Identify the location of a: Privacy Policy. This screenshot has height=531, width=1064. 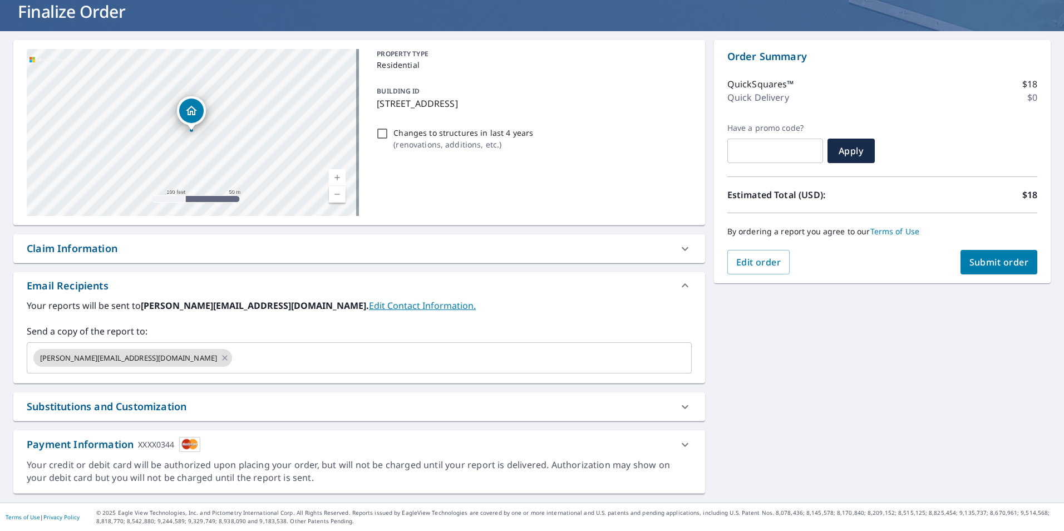
(61, 517).